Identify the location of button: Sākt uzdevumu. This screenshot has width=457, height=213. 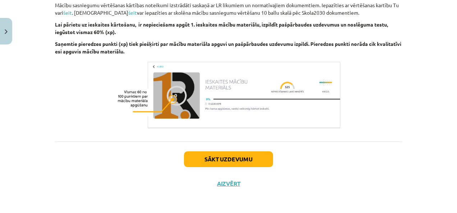
(228, 159).